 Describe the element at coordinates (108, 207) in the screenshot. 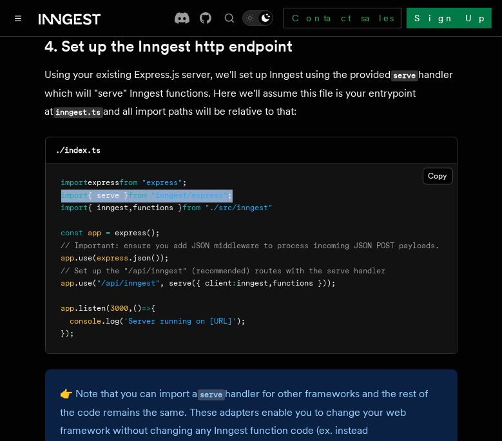

I see `span: { inngest` at that location.